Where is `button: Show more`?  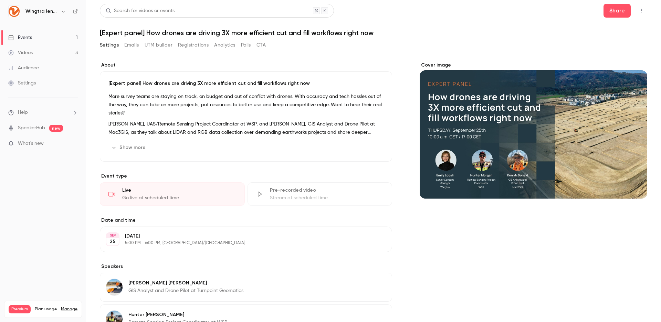
button: Show more is located at coordinates (129, 147).